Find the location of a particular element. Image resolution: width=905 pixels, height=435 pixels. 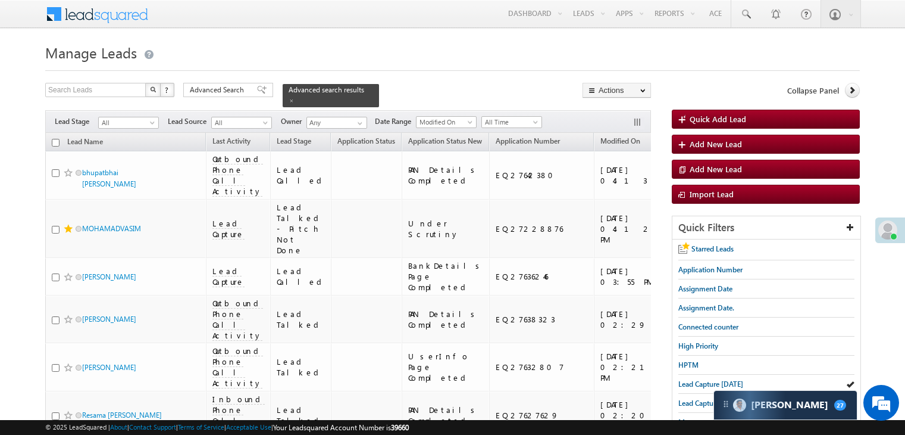

a: MOHAMADVASIM is located at coordinates (111, 228).